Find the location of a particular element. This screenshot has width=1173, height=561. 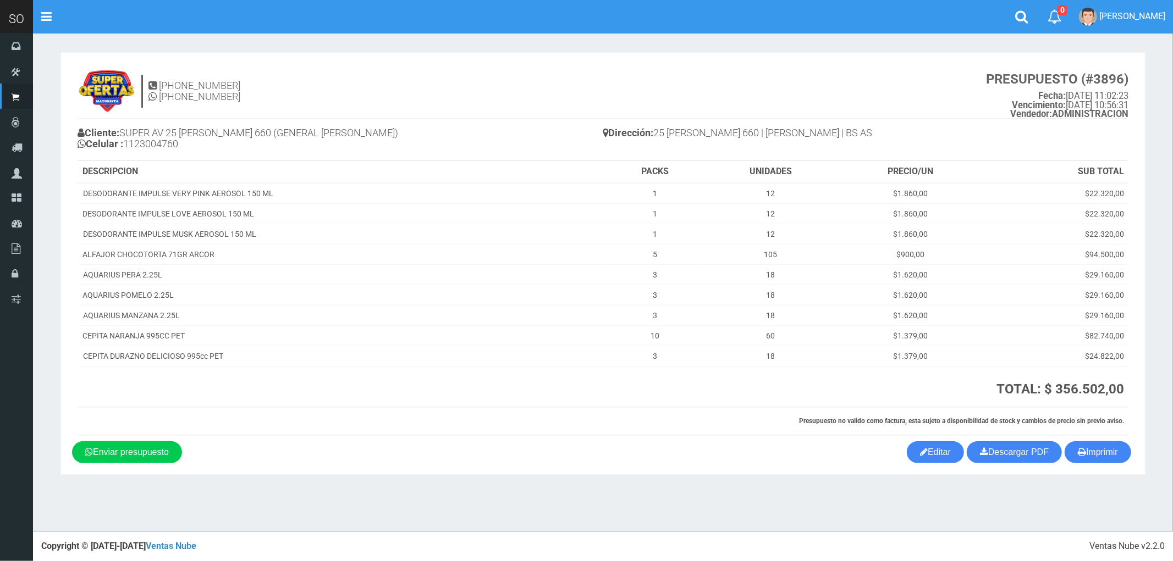

td: $900,00 is located at coordinates (911, 255).